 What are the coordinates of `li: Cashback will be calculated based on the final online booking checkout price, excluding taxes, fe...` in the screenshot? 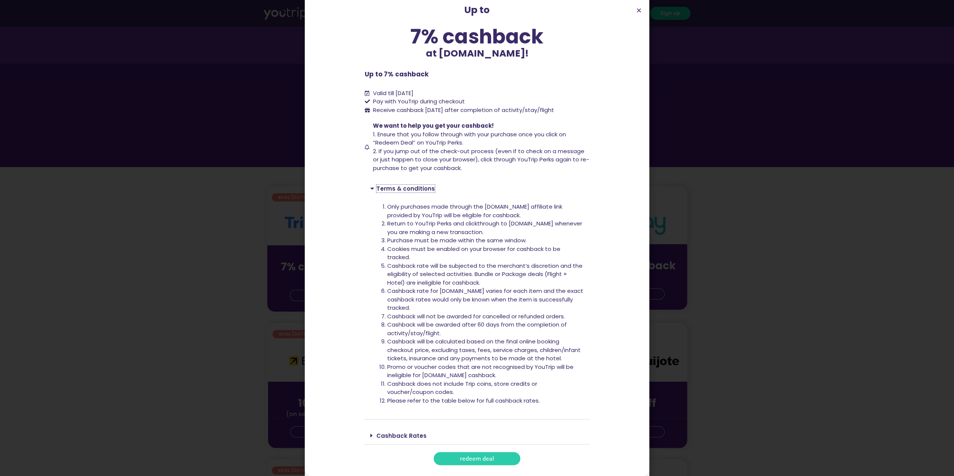 It's located at (485, 350).